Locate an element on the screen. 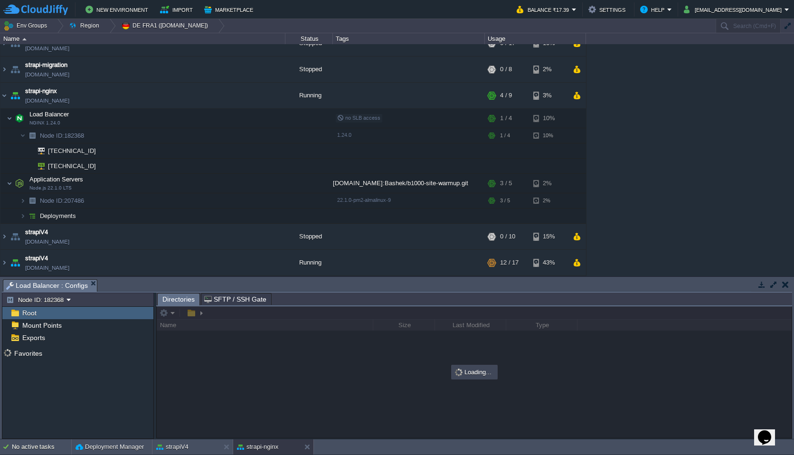 The width and height of the screenshot is (794, 455). a: Deployments is located at coordinates (58, 216).